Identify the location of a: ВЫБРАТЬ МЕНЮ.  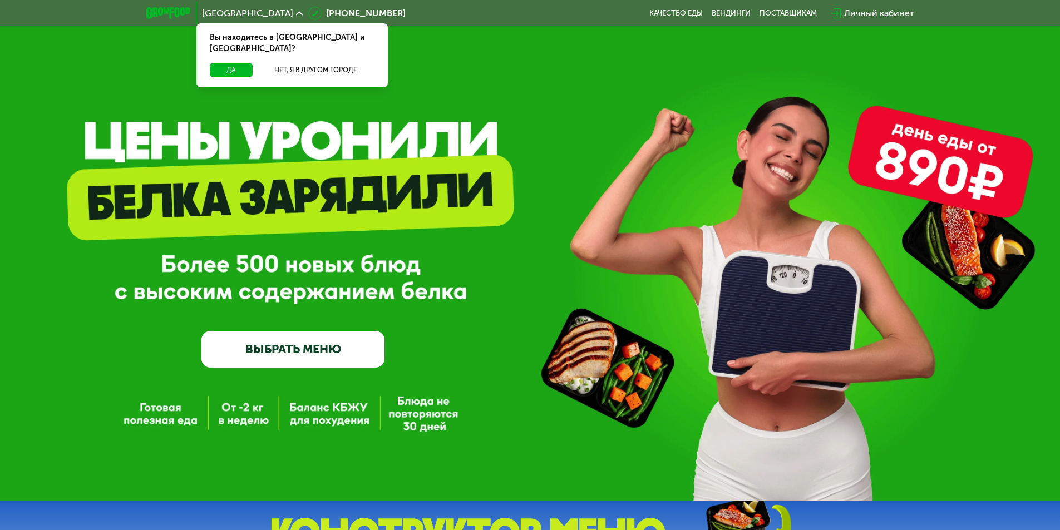
(293, 349).